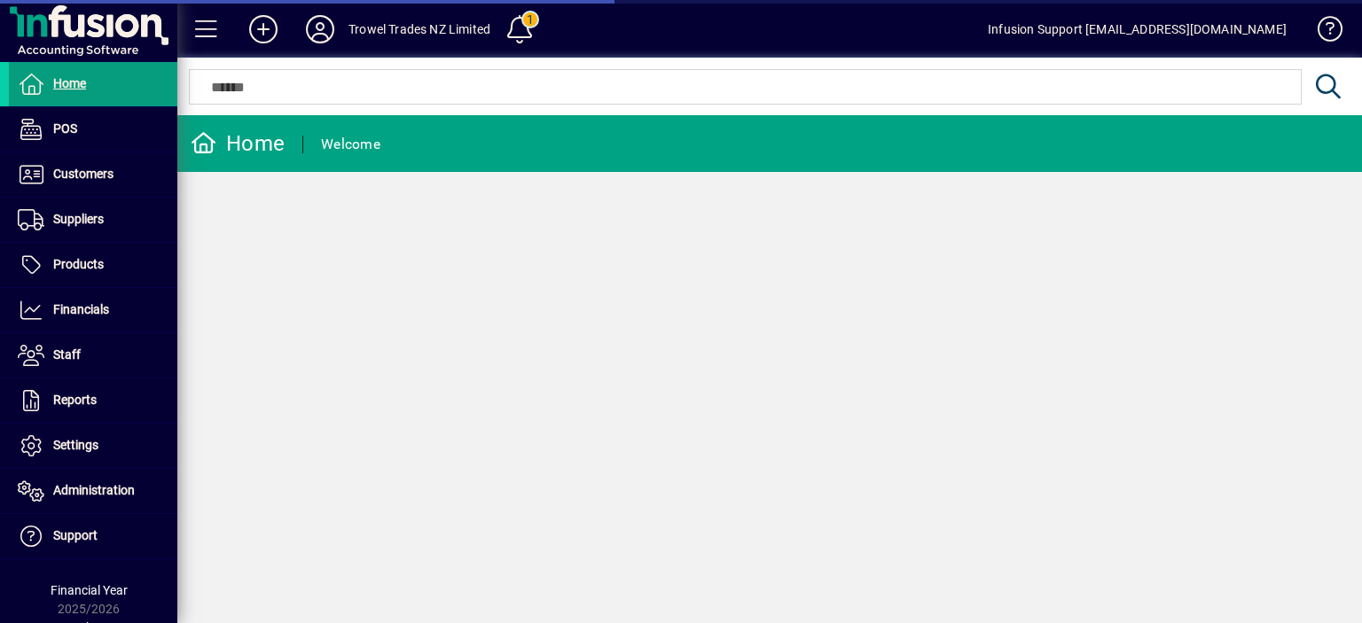 This screenshot has height=623, width=1362. I want to click on a: Products, so click(93, 265).